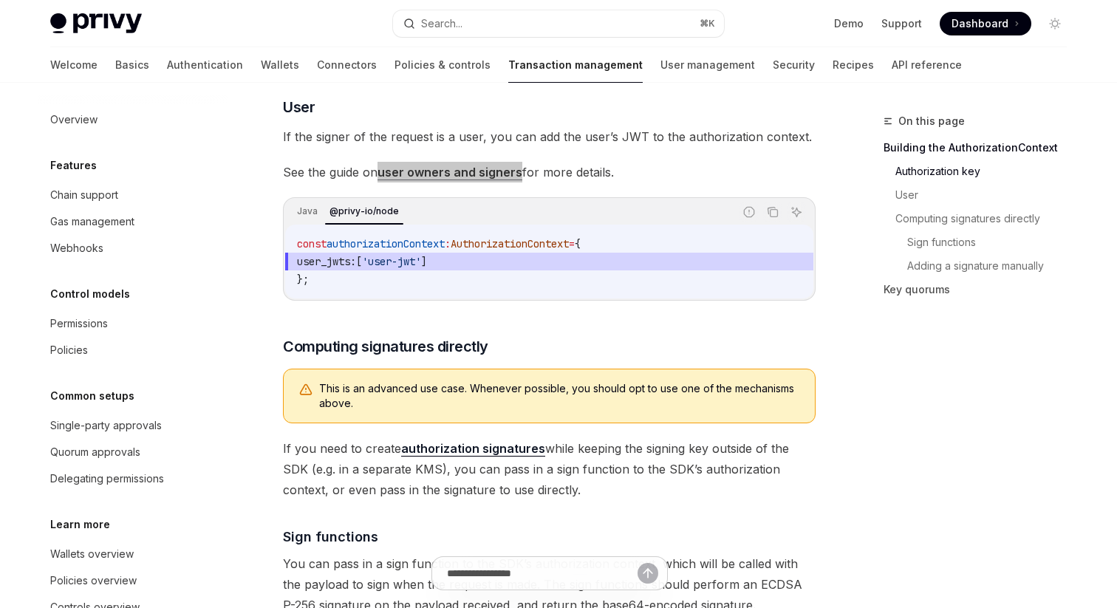 The height and width of the screenshot is (608, 1117). What do you see at coordinates (92, 554) in the screenshot?
I see `div: Wallets overview` at bounding box center [92, 554].